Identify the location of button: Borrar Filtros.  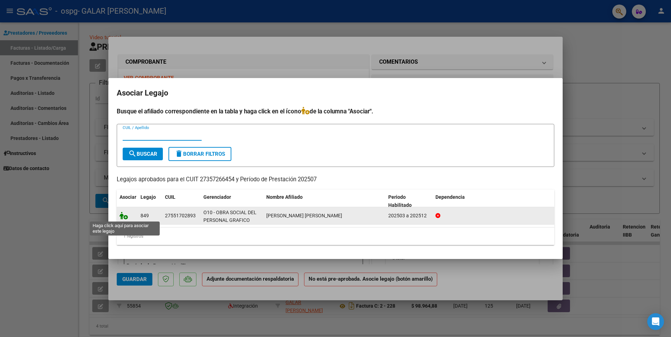
(200, 154).